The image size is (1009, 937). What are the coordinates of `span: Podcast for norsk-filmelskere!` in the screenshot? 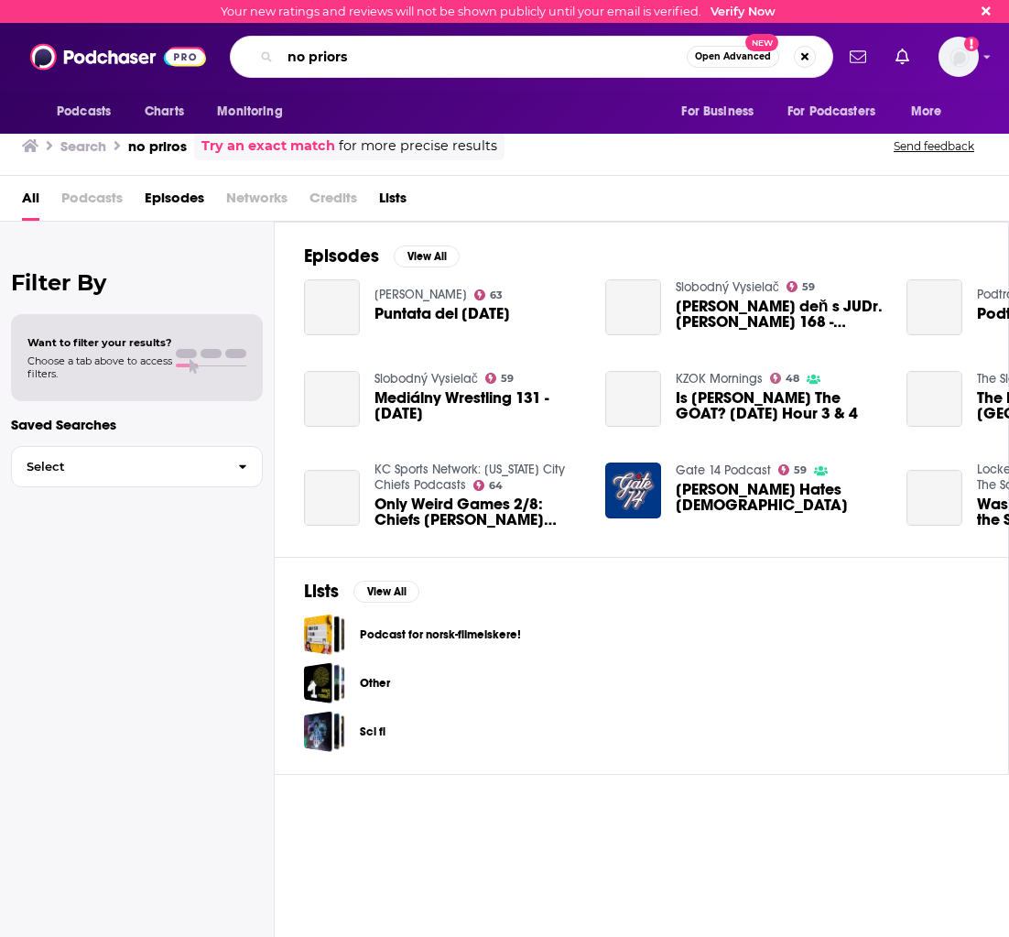 It's located at (324, 634).